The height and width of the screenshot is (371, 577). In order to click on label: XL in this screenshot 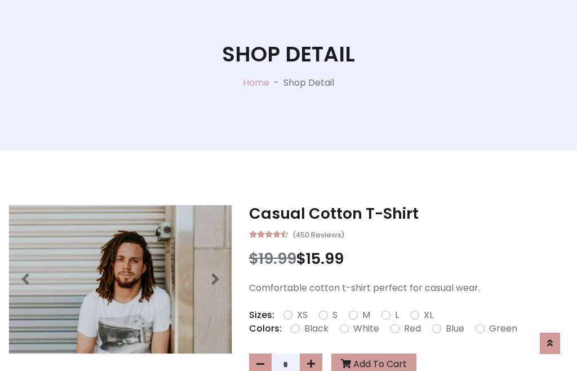, I will do `click(428, 315)`.